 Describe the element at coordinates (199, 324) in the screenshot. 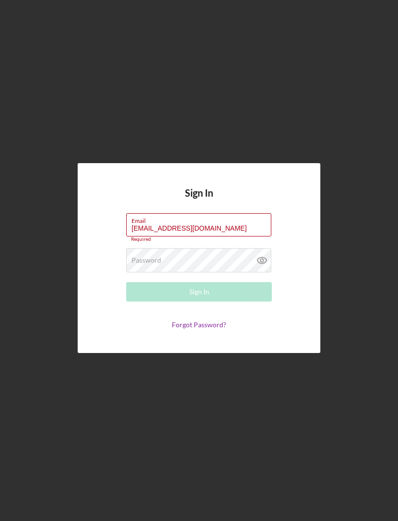

I see `a: Forgot Password?` at that location.